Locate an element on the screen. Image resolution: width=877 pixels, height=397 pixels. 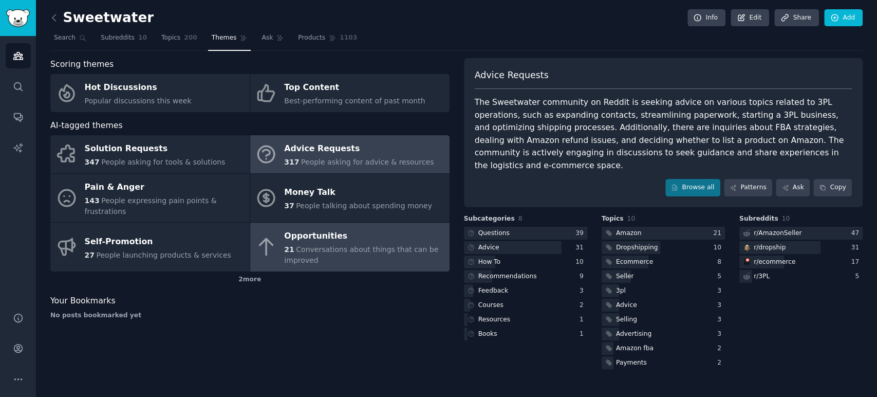
span: Ask is located at coordinates (267, 38).